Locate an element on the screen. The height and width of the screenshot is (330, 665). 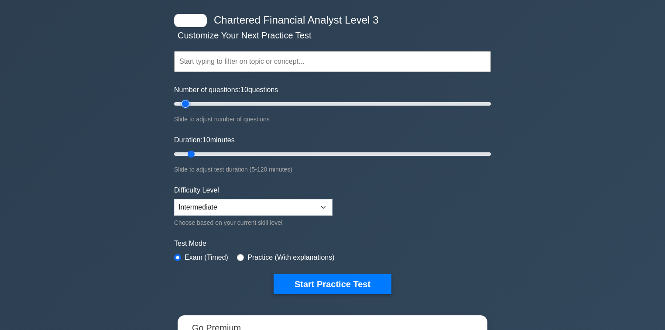
input: Start typing to filter on topic or concept... is located at coordinates (332, 62).